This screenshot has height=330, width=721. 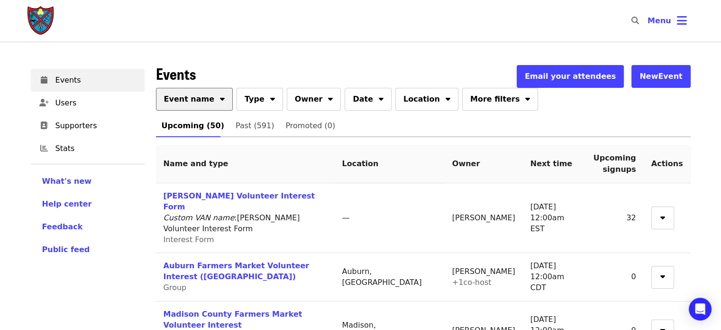 I want to click on a: Help center, so click(x=88, y=204).